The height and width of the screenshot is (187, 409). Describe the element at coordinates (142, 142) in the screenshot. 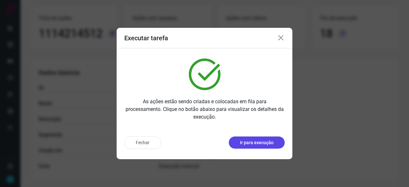

I see `button: Fechar` at that location.